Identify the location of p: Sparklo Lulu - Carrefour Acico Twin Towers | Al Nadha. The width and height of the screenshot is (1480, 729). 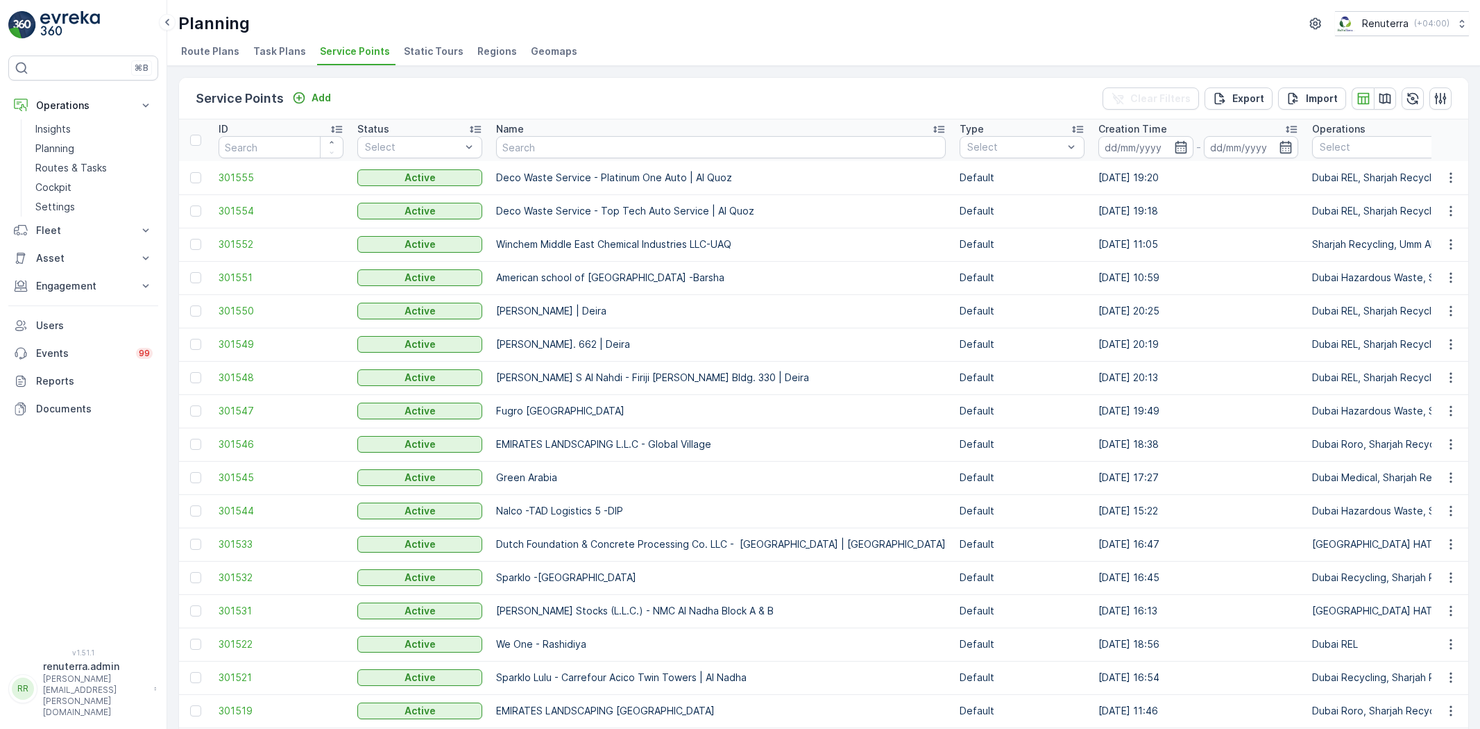
(721, 677).